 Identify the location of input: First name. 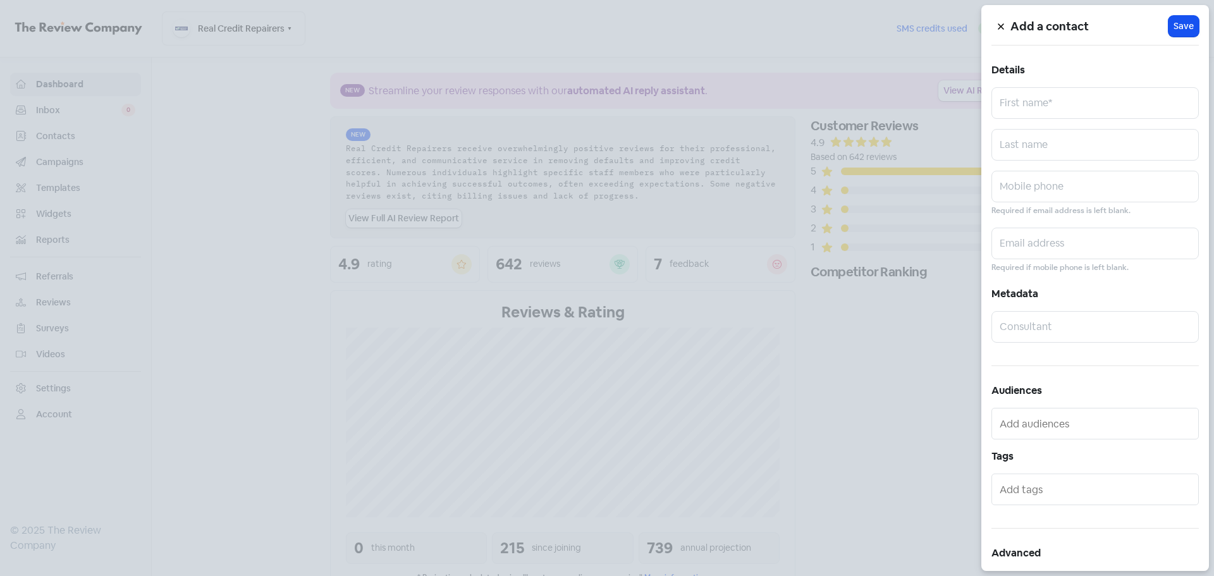
(1095, 103).